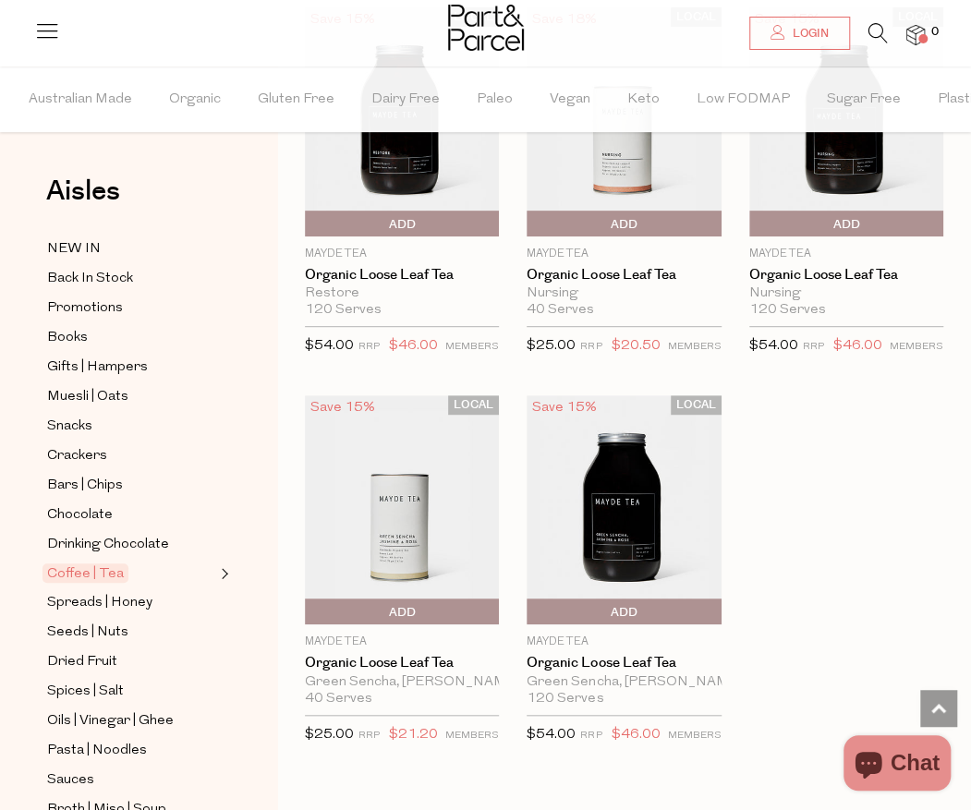 The image size is (971, 810). Describe the element at coordinates (494, 100) in the screenshot. I see `span: Paleo` at that location.